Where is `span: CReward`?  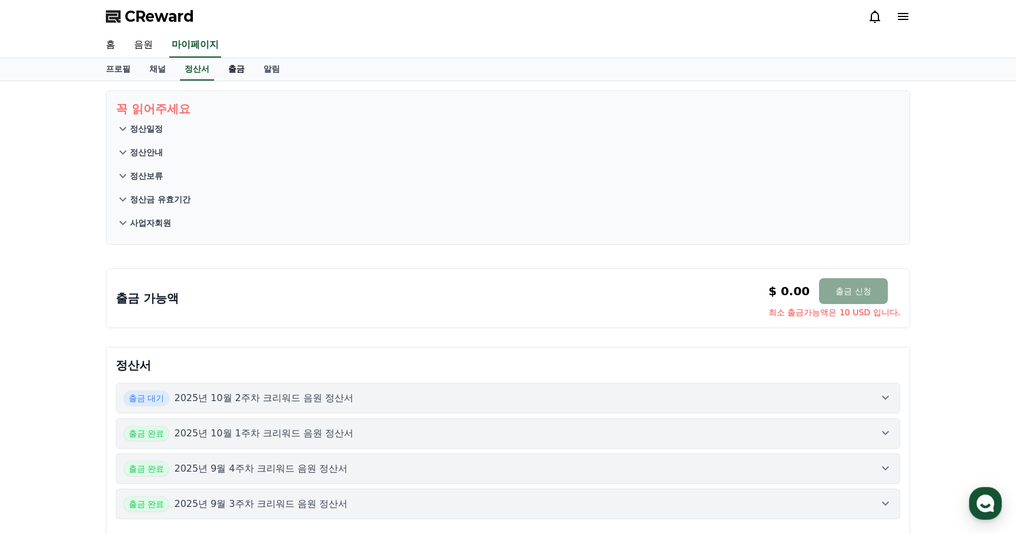 span: CReward is located at coordinates (159, 16).